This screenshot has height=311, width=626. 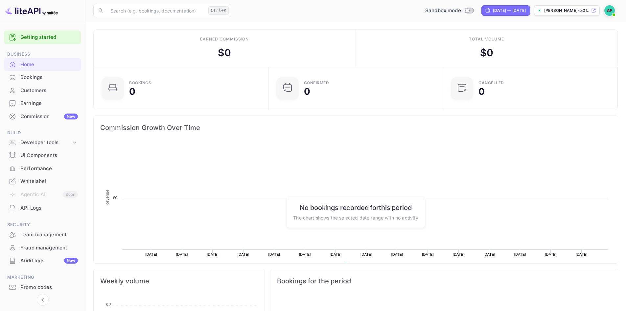 I want to click on a: CommissionNew, so click(x=42, y=116).